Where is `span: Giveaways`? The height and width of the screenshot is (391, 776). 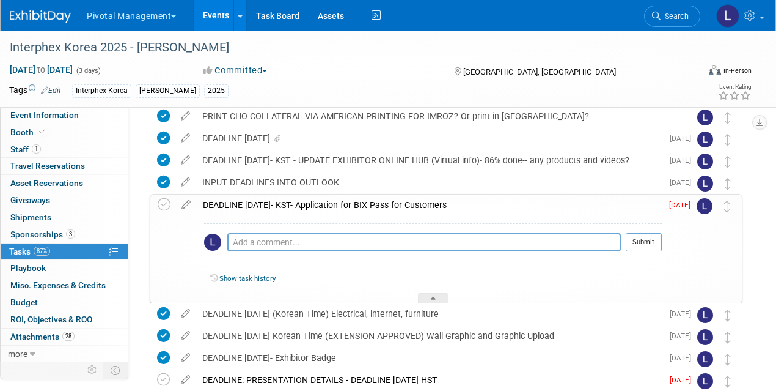 span: Giveaways is located at coordinates (30, 200).